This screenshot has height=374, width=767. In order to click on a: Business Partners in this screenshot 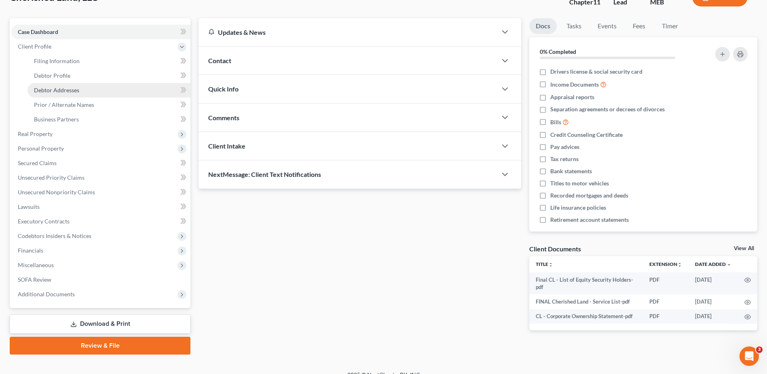, I will do `click(109, 119)`.